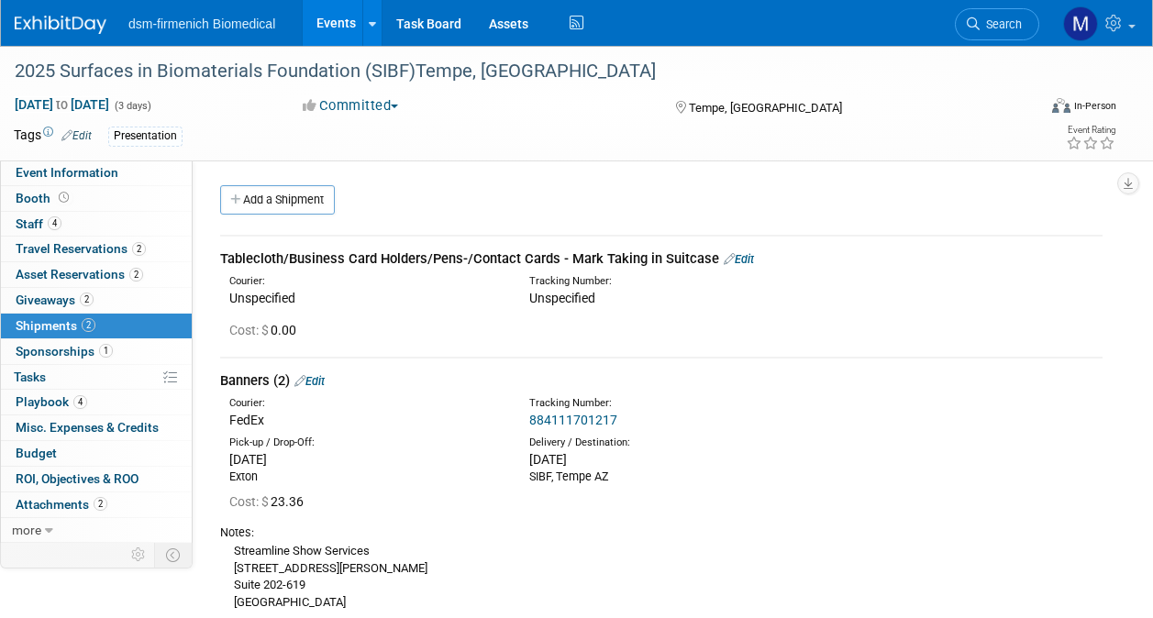  Describe the element at coordinates (665, 477) in the screenshot. I see `div: SIBF, Tempe AZ` at that location.